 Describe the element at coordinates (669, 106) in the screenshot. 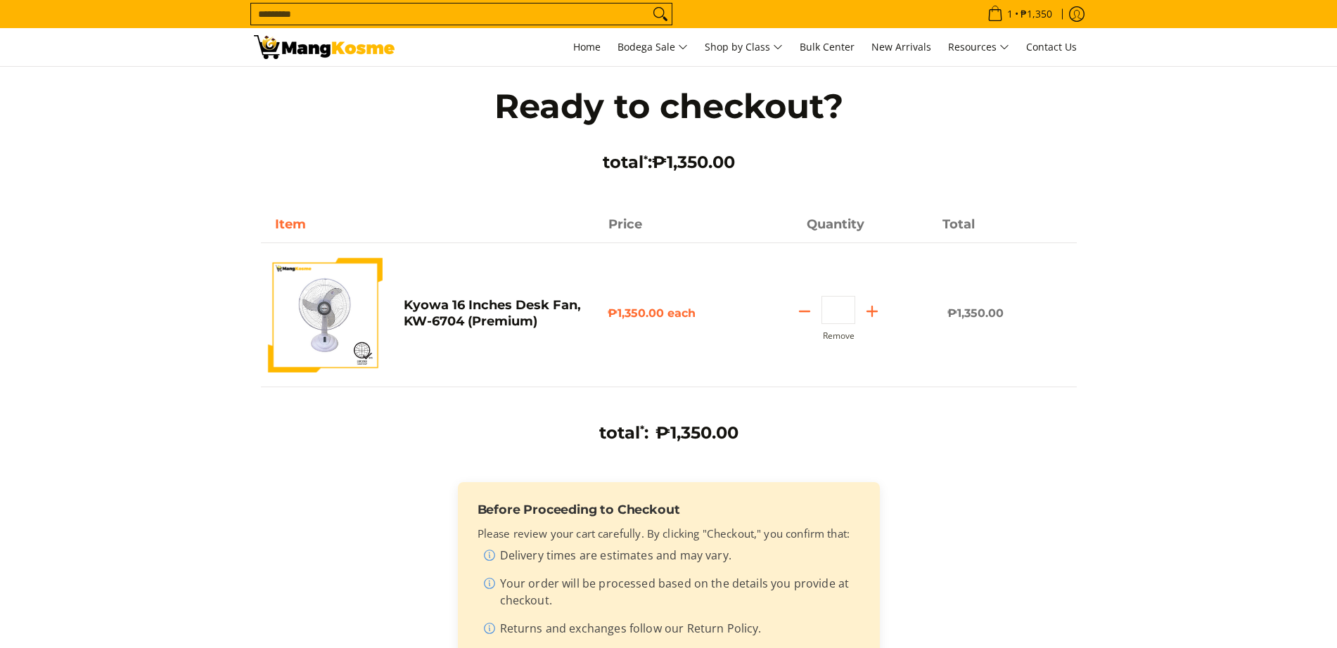

I see `h1: Ready to checkout?` at that location.